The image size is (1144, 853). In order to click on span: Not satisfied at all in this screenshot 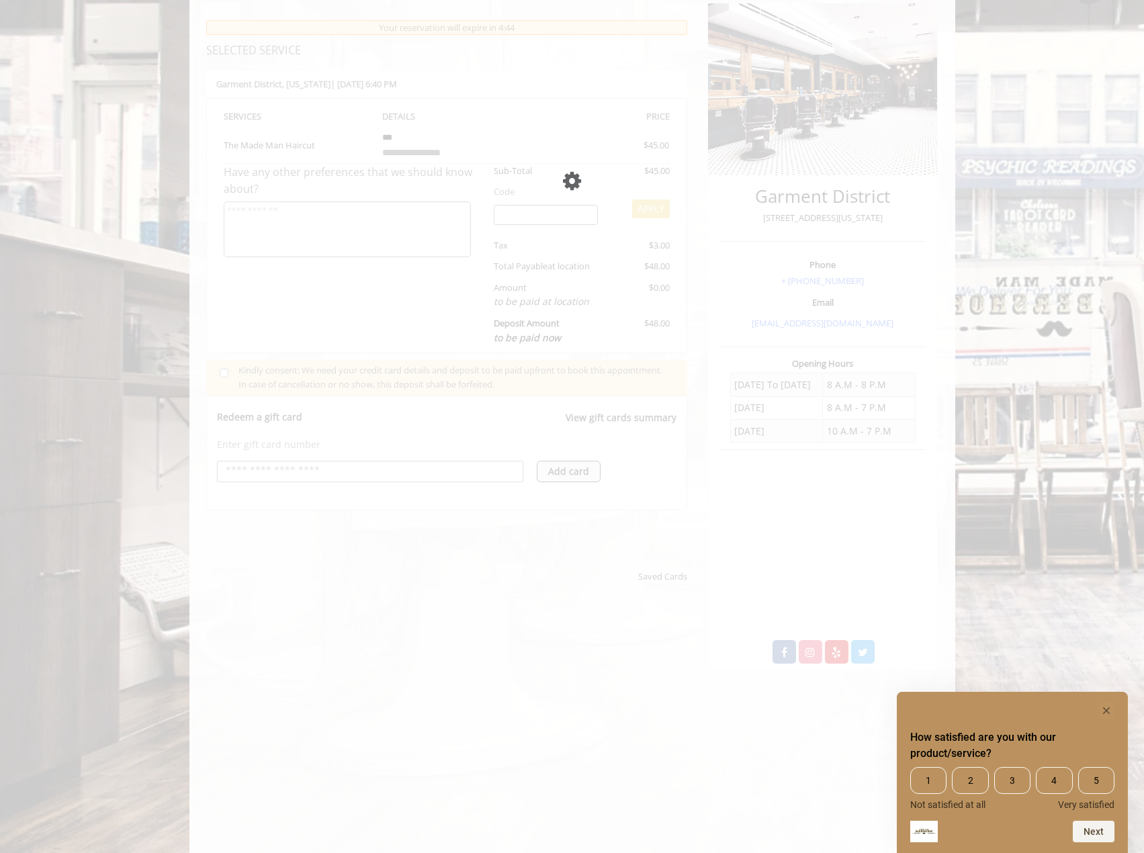, I will do `click(948, 805)`.